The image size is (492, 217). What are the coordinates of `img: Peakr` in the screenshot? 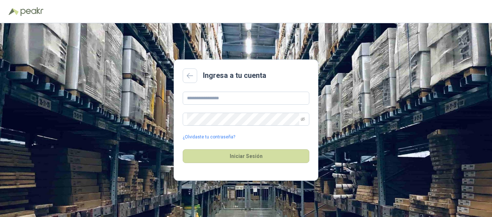 It's located at (32, 12).